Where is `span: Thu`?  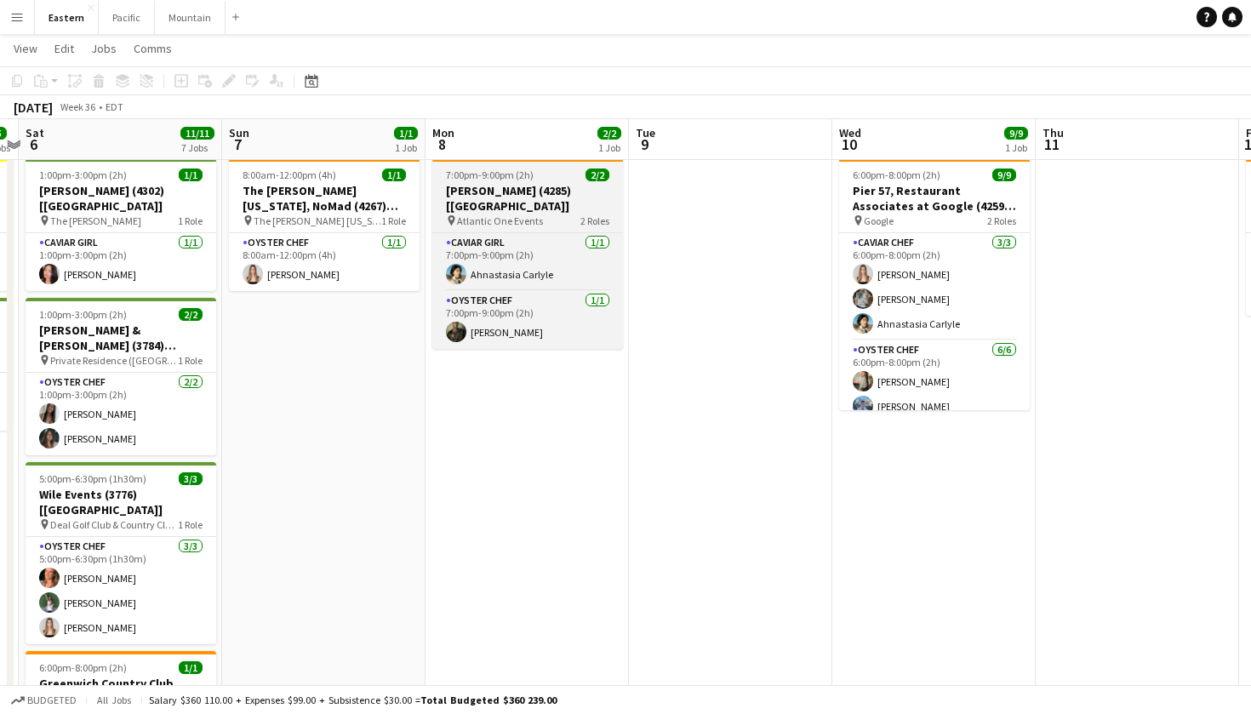 span: Thu is located at coordinates (1053, 133).